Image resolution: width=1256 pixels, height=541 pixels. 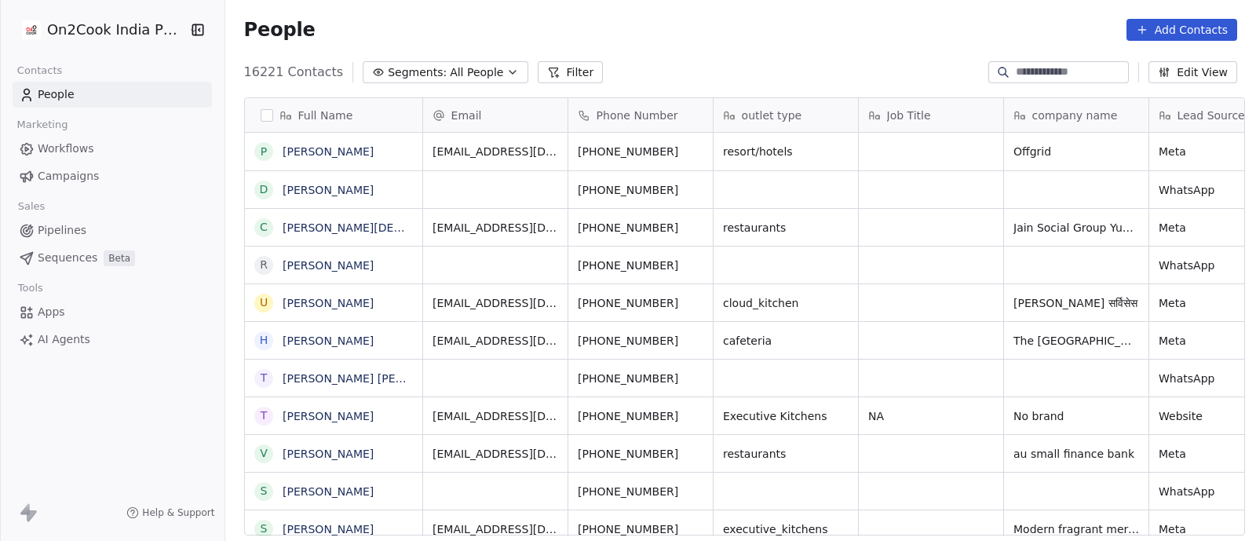 I want to click on div: Email, so click(x=495, y=115).